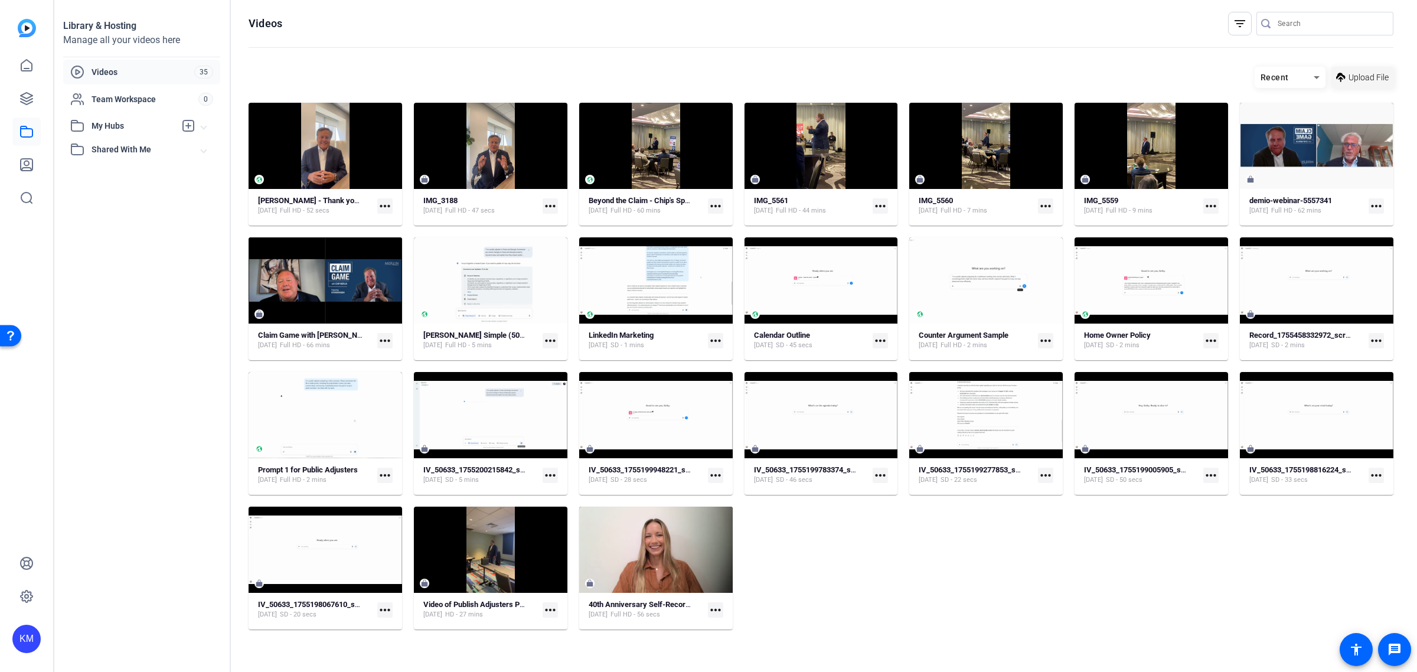 The height and width of the screenshot is (672, 1417). Describe the element at coordinates (936, 200) in the screenshot. I see `strong: IMG_5560` at that location.